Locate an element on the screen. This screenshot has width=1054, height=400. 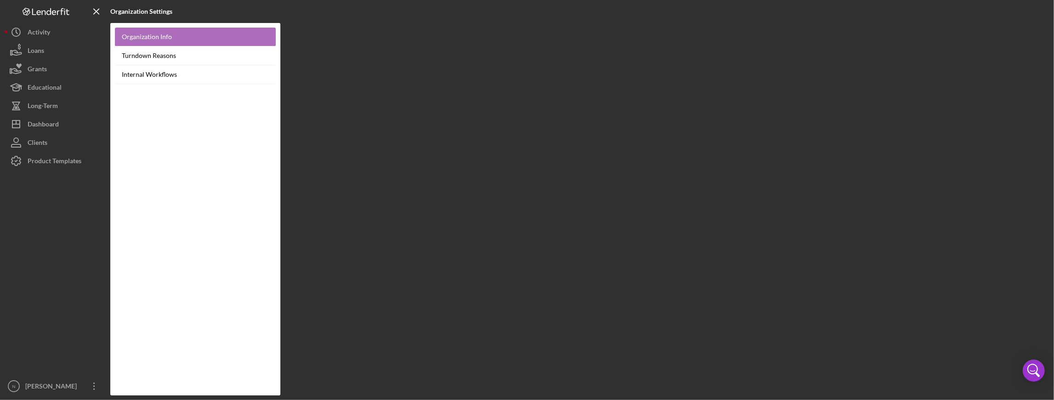
b: Organization Settings is located at coordinates (141, 11).